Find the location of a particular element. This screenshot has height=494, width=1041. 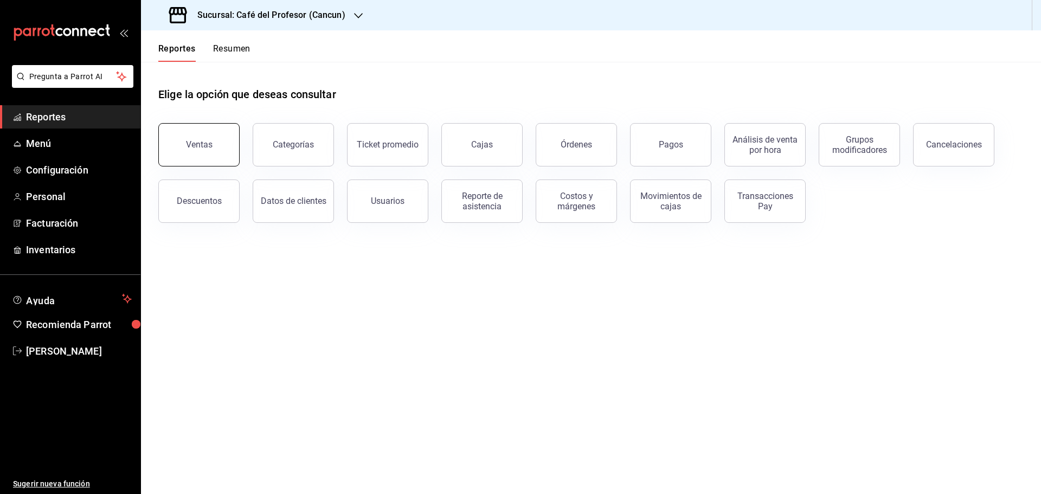

div: Análisis de venta por hora is located at coordinates (765, 145).